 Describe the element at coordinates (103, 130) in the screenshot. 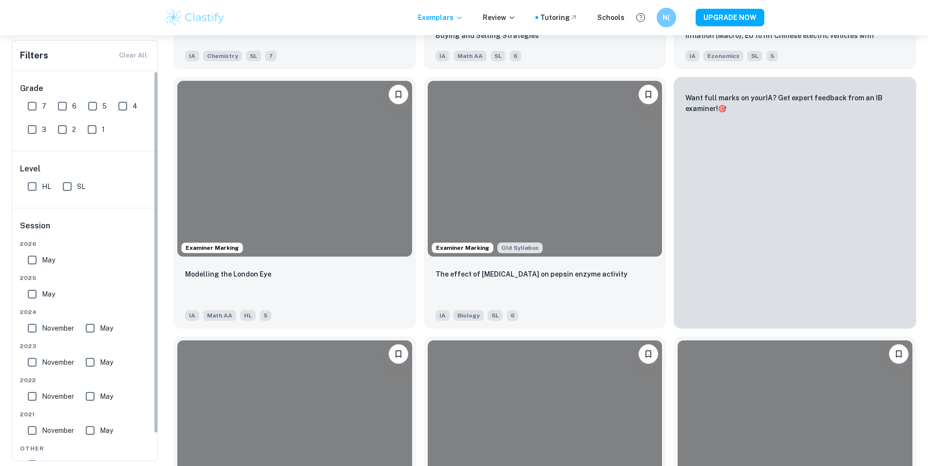

I see `span: 1` at that location.